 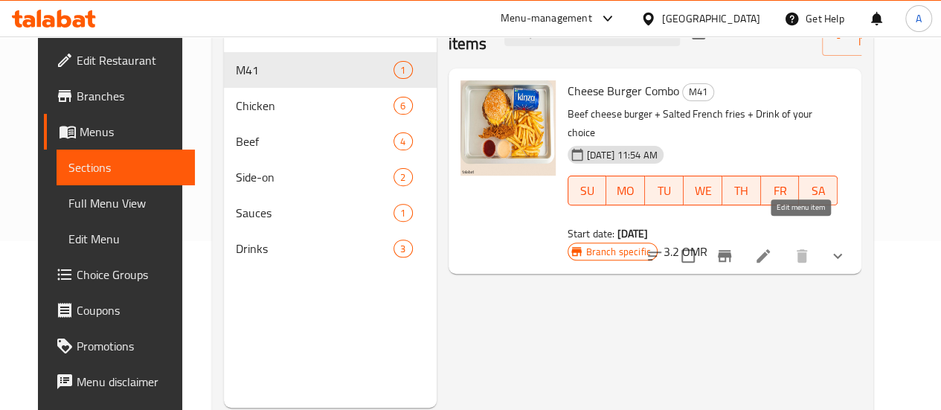 I want to click on span: SU, so click(x=588, y=190).